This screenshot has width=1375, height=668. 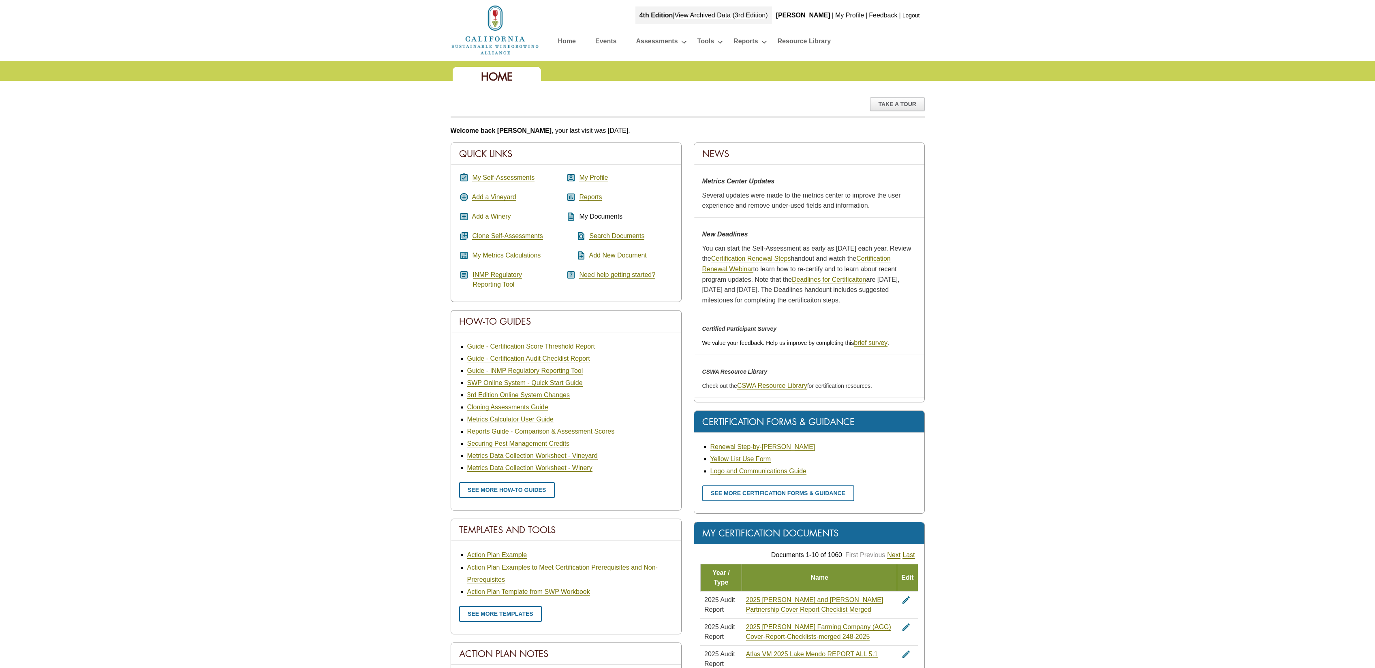 I want to click on a: Resource Library, so click(x=804, y=43).